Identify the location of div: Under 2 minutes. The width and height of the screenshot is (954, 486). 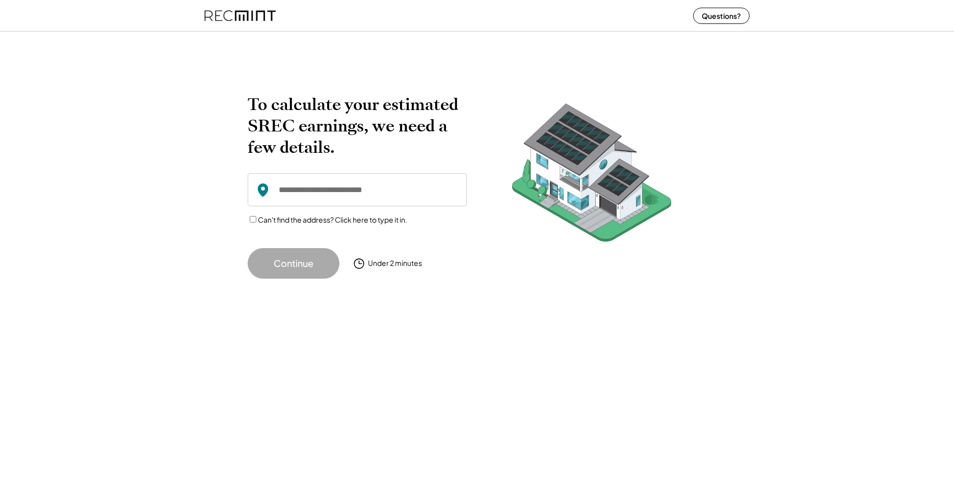
(395, 263).